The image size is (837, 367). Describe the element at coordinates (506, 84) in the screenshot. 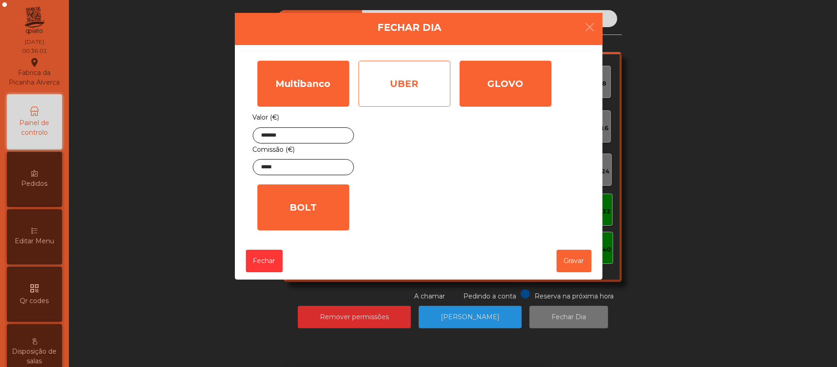

I see `div: GLOVO` at that location.